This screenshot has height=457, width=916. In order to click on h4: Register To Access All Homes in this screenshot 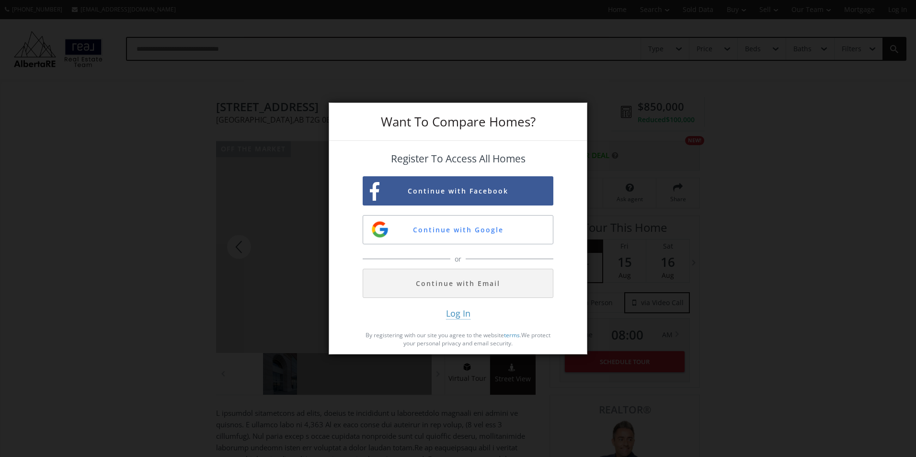, I will do `click(458, 159)`.